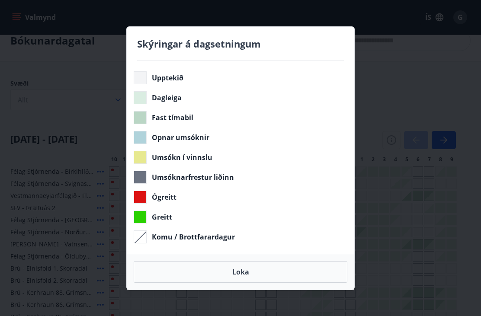 Image resolution: width=481 pixels, height=316 pixels. I want to click on span: Fast tímabil, so click(173, 118).